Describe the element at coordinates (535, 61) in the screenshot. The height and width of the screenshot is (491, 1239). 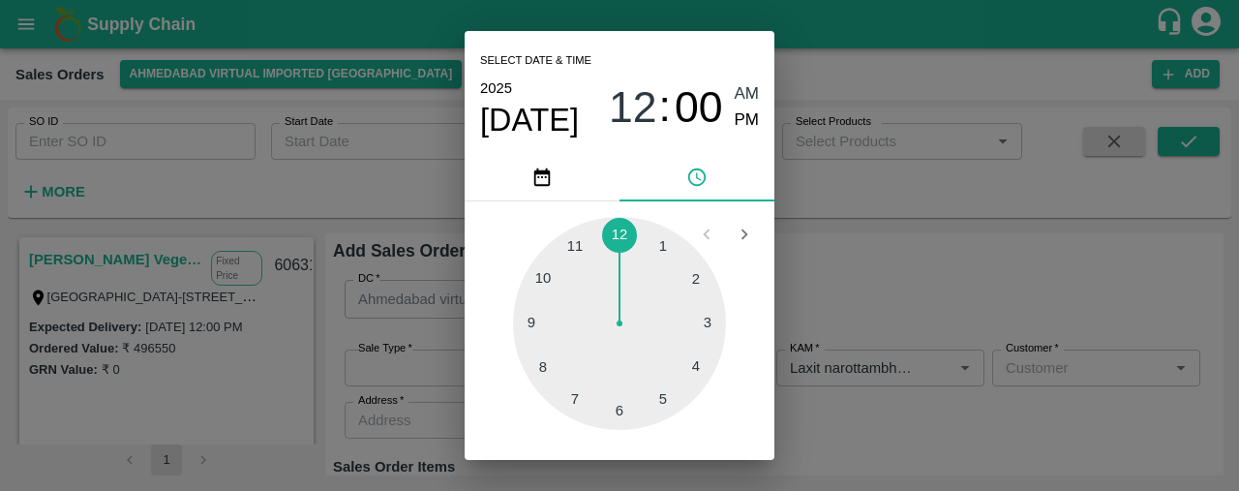
I see `span: Select date & time` at that location.